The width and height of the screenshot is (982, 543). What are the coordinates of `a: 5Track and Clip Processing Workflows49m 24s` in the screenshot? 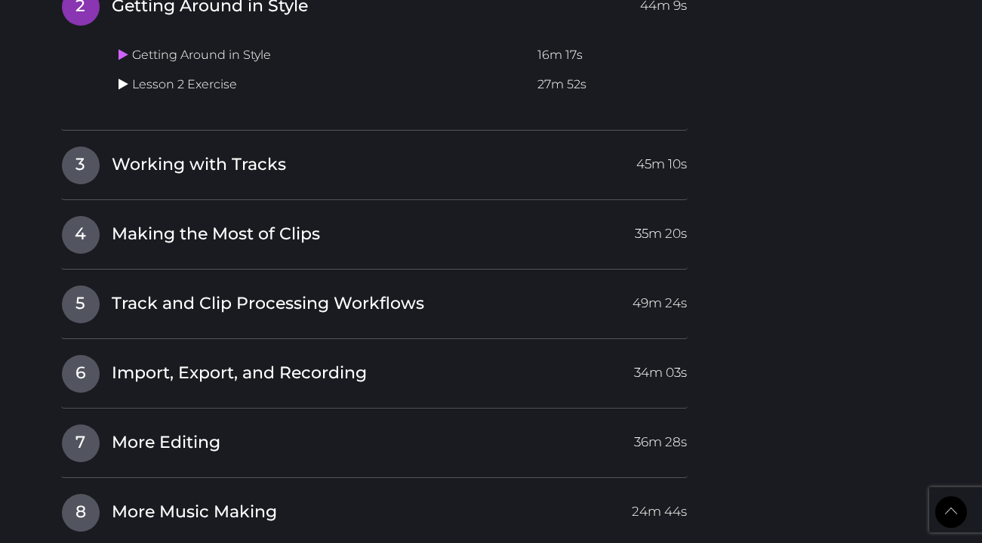 It's located at (374, 300).